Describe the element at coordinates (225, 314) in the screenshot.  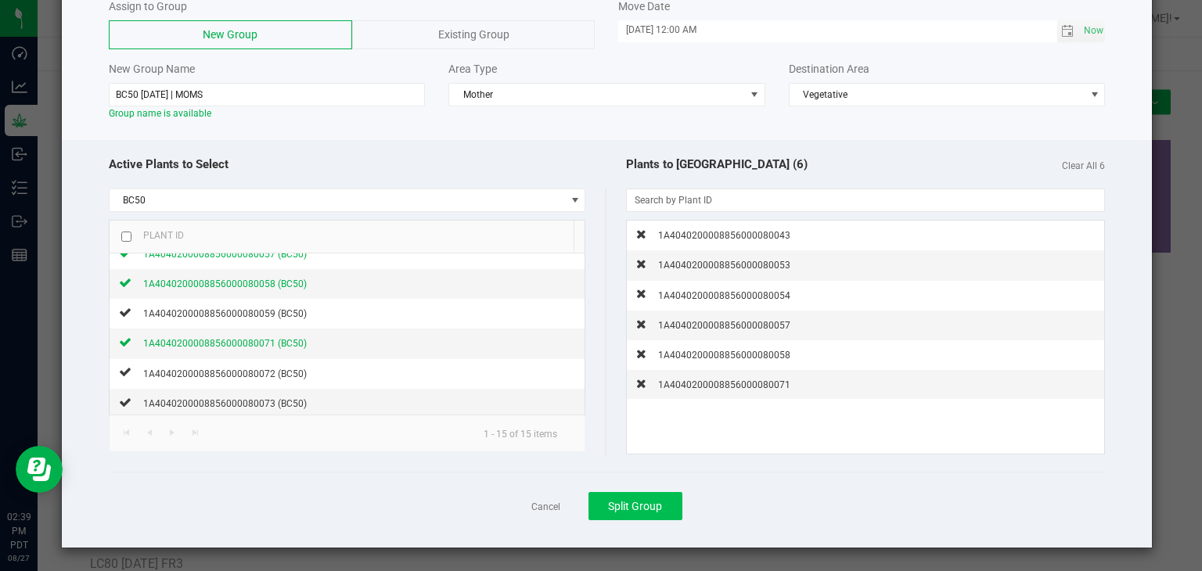
I see `span: 1A4040200008856000080059 (BC50)` at that location.